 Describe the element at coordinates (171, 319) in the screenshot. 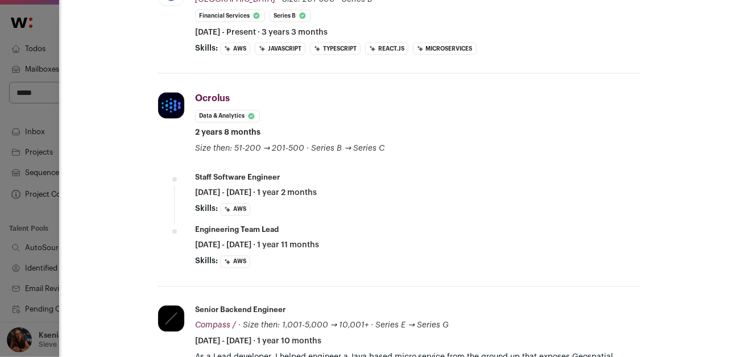

I see `img: 8a7aab256d66ab841b07aecb26bd4730839095ba8b2129b87a394d6e9201b4a5.jpg` at that location.